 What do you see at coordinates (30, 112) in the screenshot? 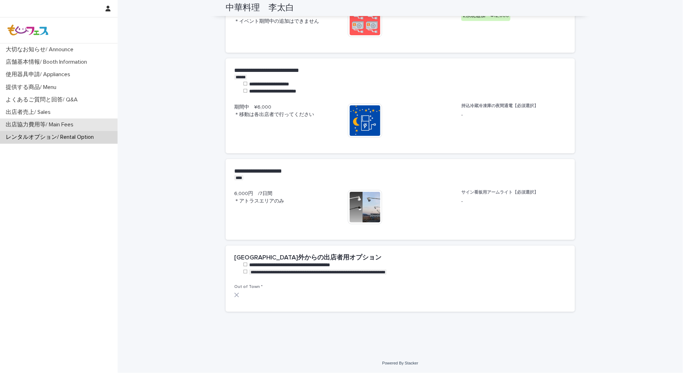
I see `p: 出店者売上/ Sales` at bounding box center [30, 112].